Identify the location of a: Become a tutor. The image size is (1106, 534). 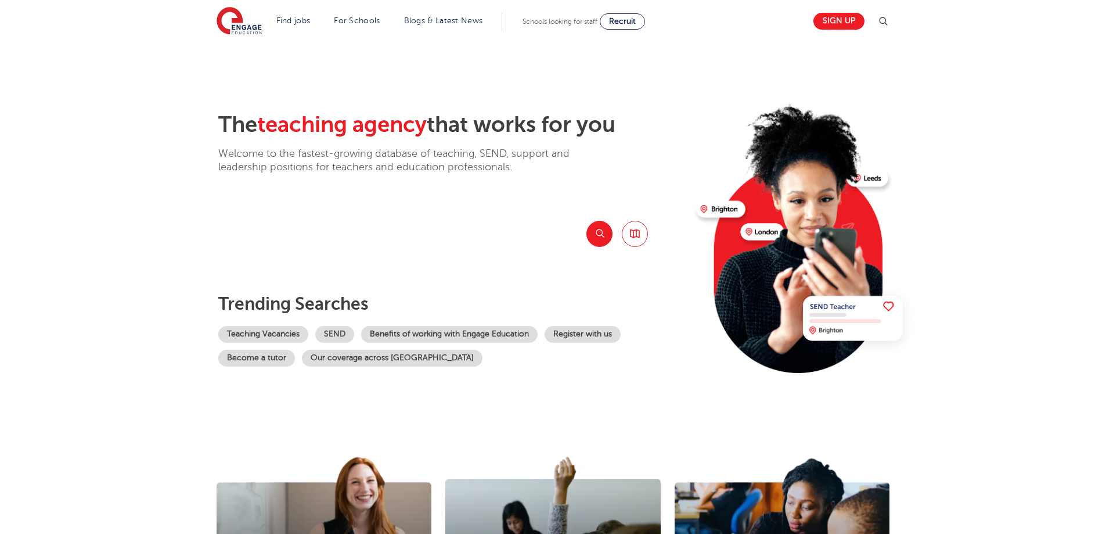
(257, 358).